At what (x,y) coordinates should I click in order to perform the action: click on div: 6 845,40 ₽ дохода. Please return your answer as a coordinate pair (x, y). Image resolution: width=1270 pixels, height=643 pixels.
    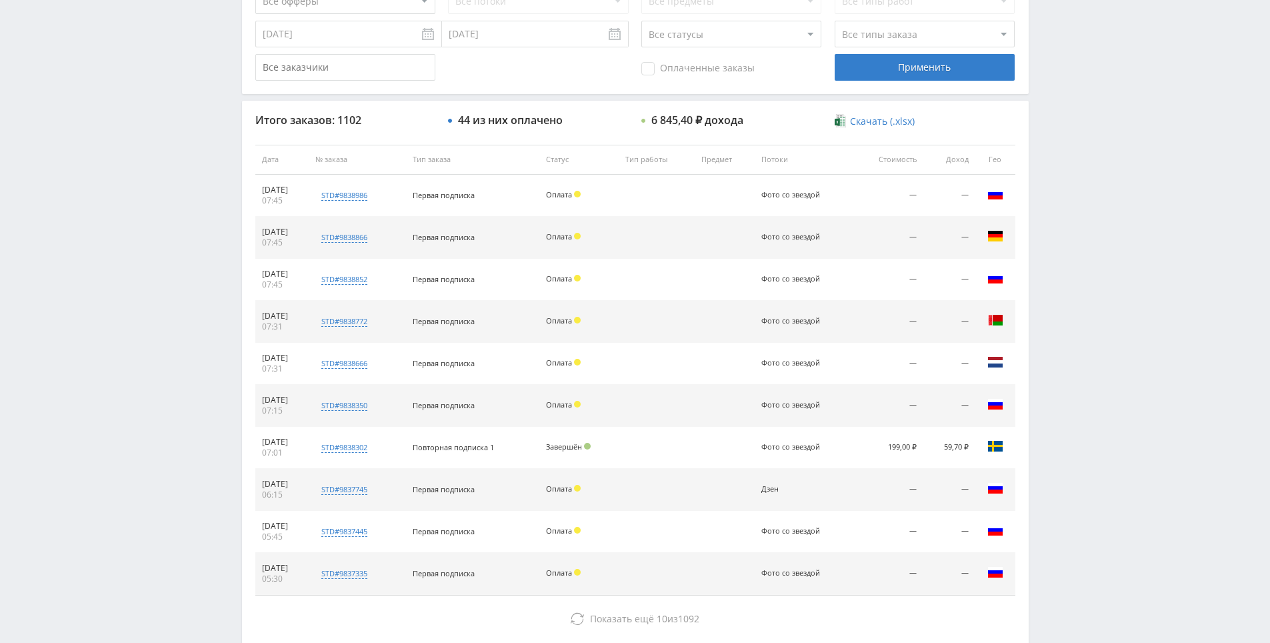
    Looking at the image, I should click on (697, 120).